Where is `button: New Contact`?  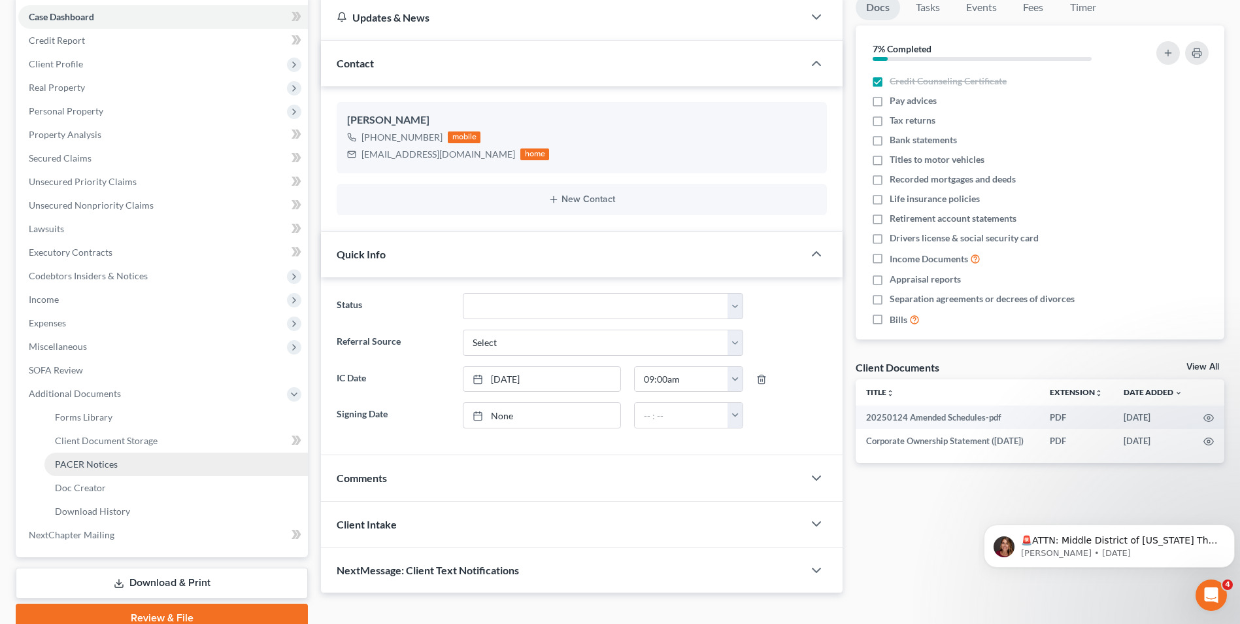
button: New Contact is located at coordinates (582, 199).